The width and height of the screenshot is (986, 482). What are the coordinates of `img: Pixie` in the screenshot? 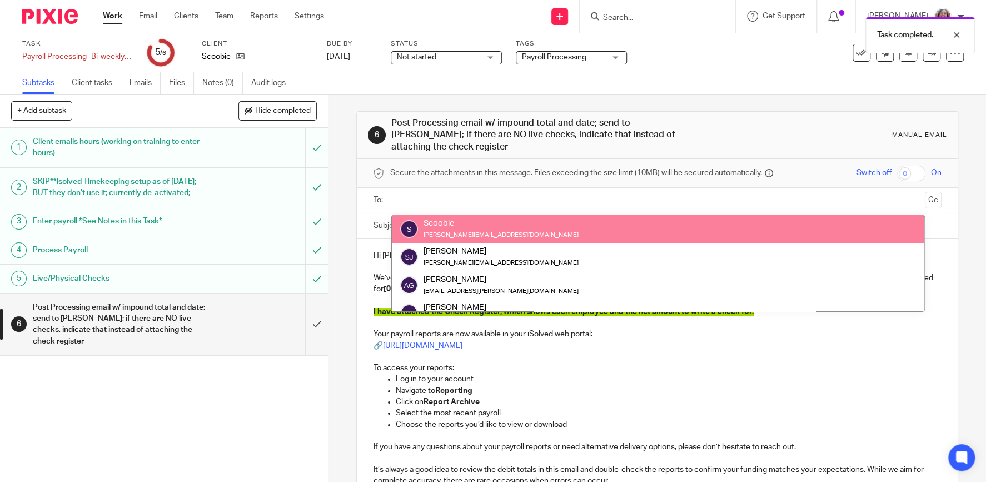 It's located at (50, 16).